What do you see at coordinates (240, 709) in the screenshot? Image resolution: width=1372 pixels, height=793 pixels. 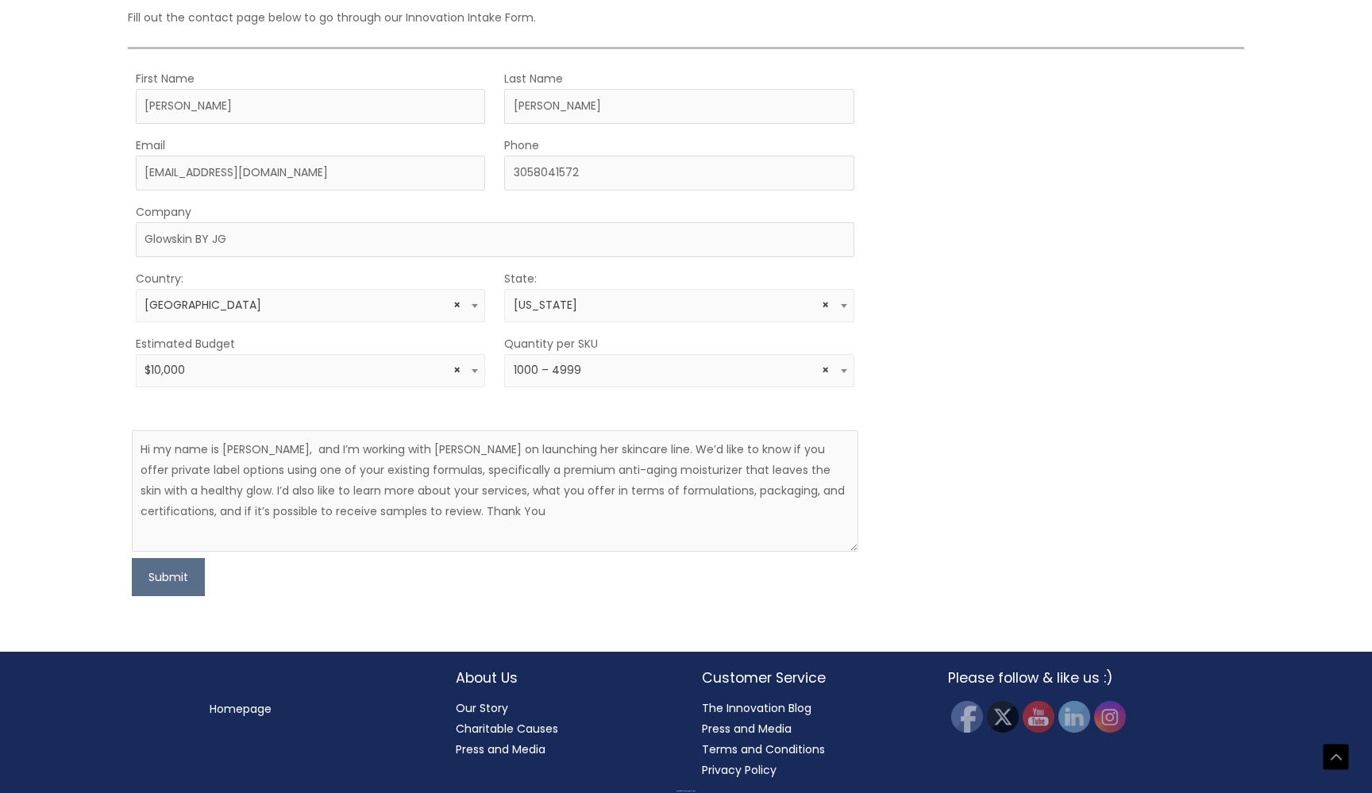 I see `a: Homepage` at bounding box center [240, 709].